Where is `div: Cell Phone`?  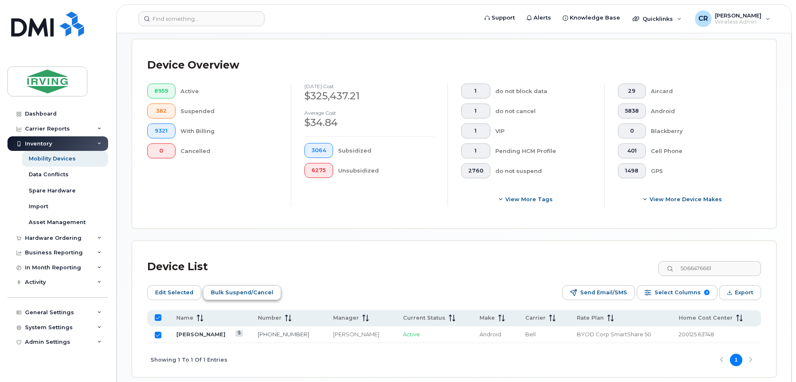
div: Cell Phone is located at coordinates (700, 151).